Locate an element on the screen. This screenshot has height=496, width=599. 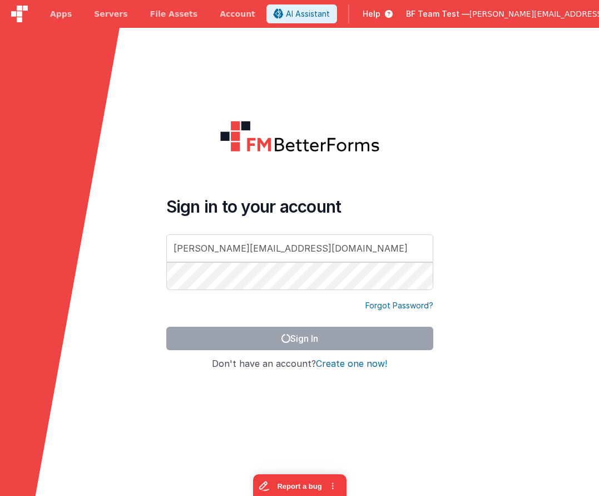
span: Apps is located at coordinates (61, 14).